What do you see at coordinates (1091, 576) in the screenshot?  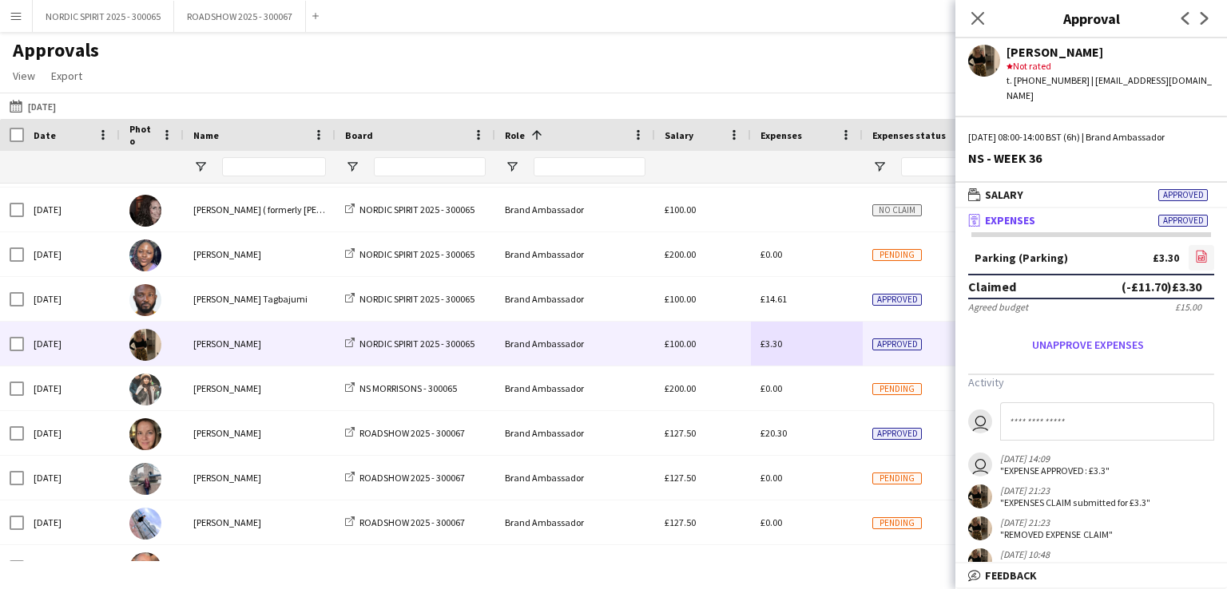 I see `mat-expansion-panel-header: Feedback` at bounding box center [1091, 576].